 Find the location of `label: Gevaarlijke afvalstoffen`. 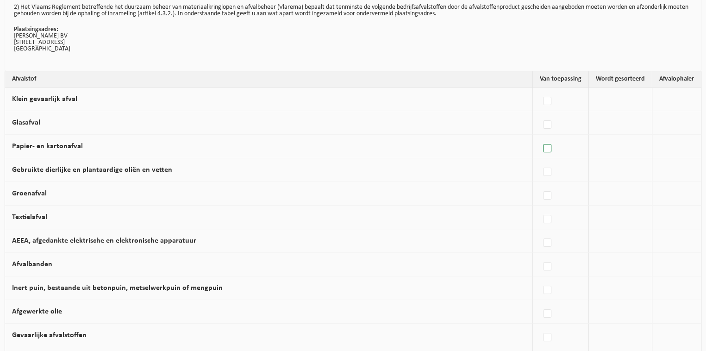

label: Gevaarlijke afvalstoffen is located at coordinates (49, 335).